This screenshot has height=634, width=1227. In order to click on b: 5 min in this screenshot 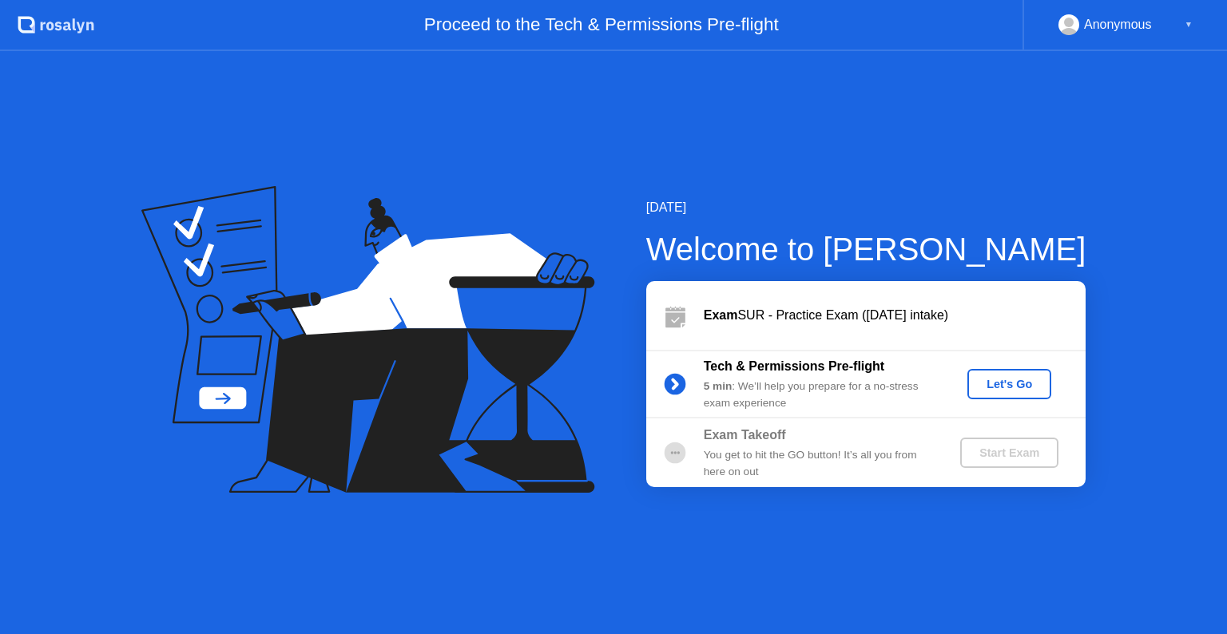, I will do `click(718, 386)`.